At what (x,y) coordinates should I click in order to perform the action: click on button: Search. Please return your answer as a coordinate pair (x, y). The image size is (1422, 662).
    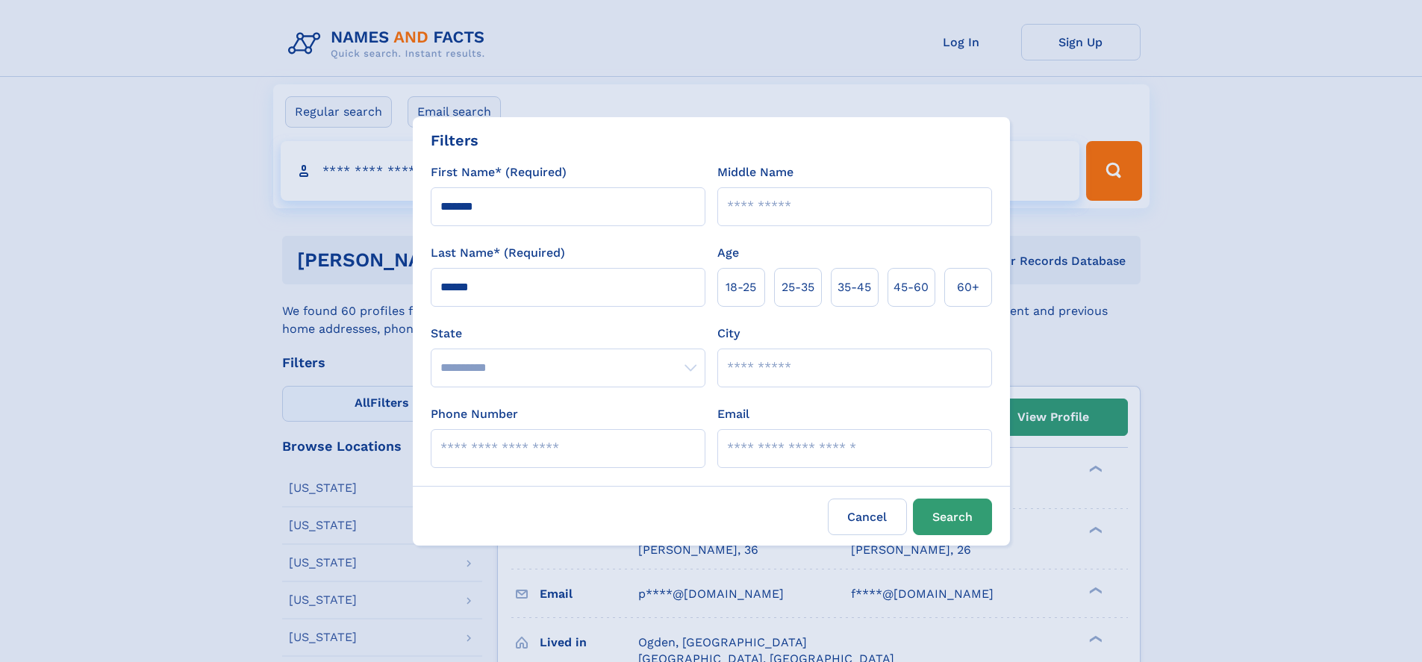
    Looking at the image, I should click on (953, 517).